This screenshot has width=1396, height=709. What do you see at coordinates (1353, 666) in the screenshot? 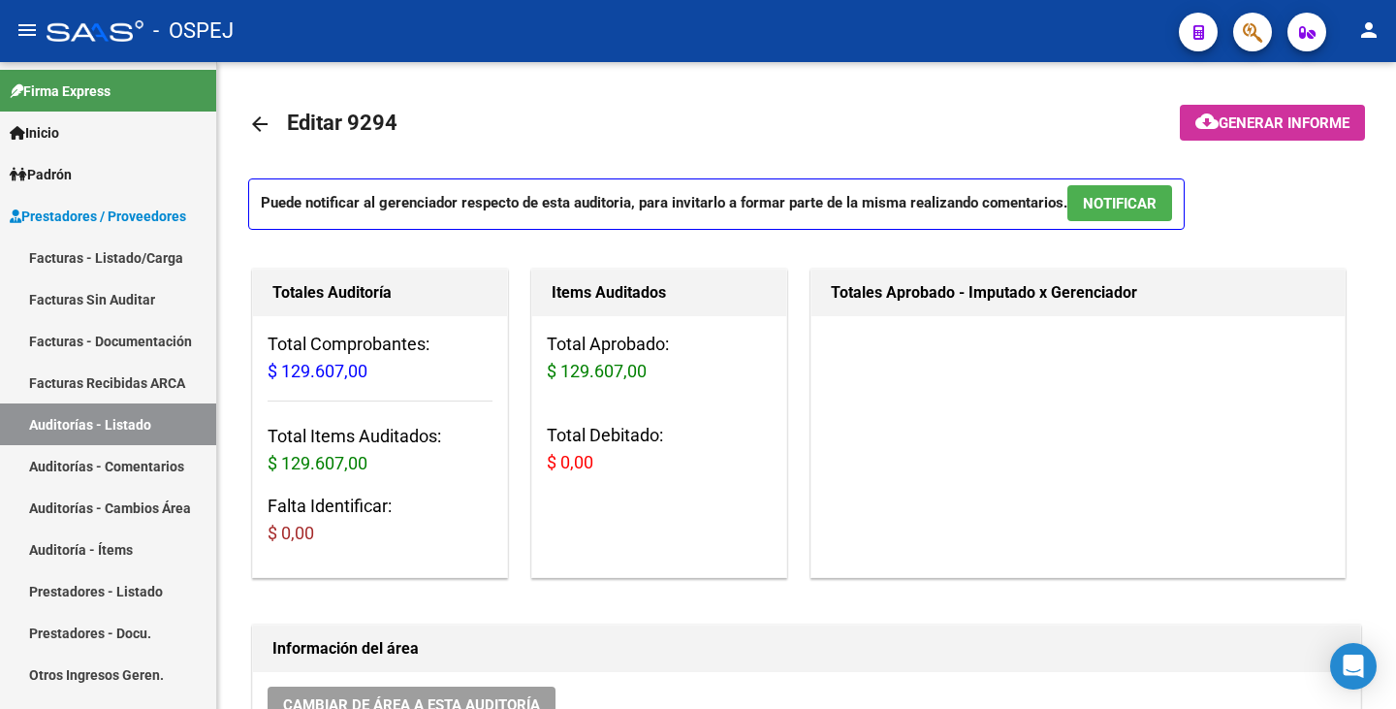
I see `div: Open Intercom Messenger` at bounding box center [1353, 666].